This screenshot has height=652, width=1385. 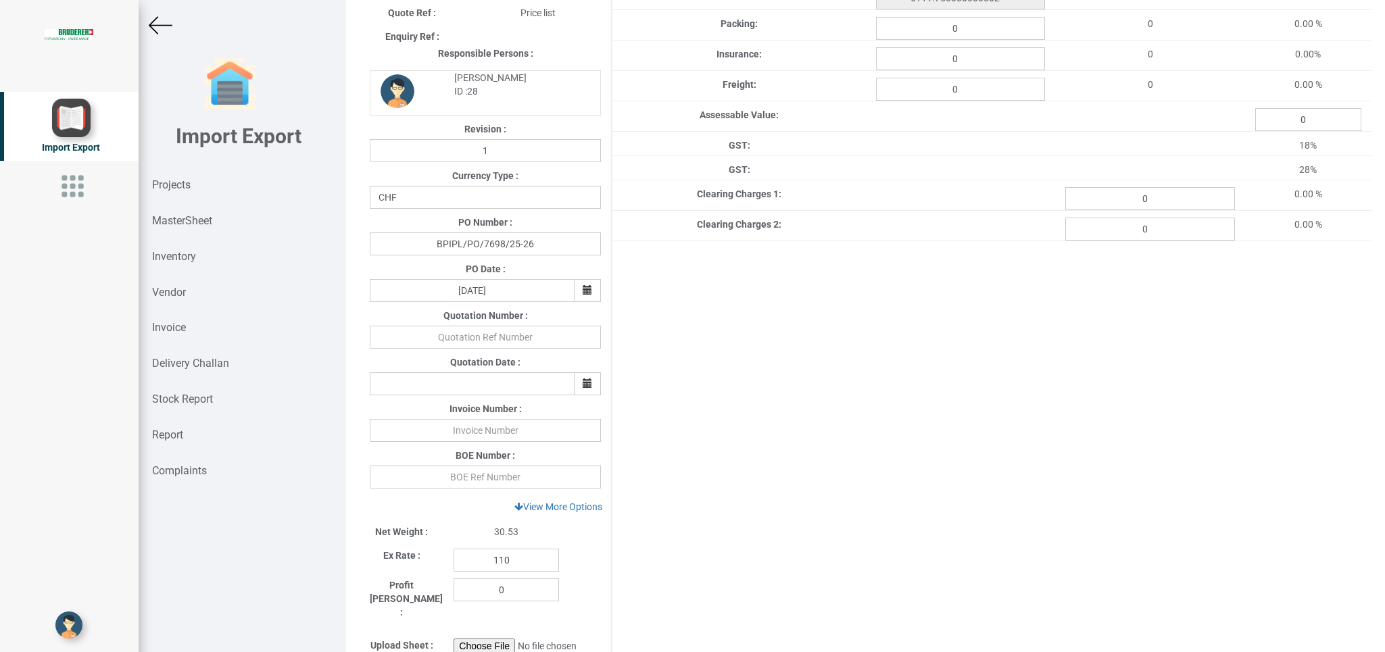 I want to click on span: Import Export, so click(x=71, y=147).